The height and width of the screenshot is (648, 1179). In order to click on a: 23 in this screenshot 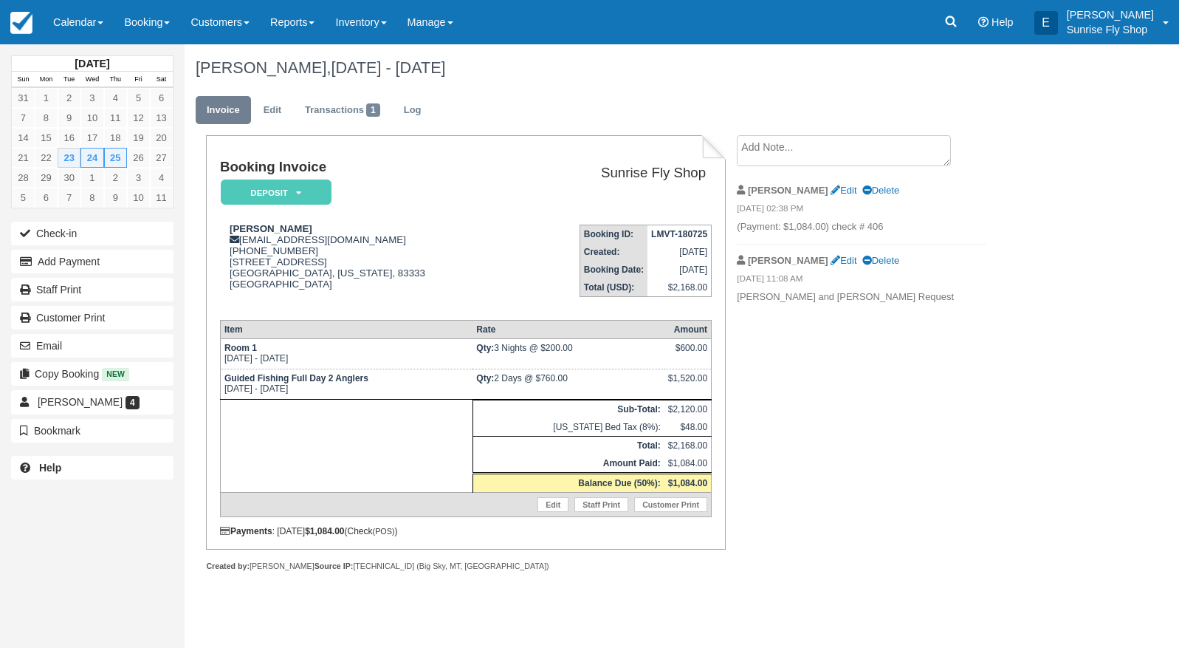, I will do `click(69, 157)`.